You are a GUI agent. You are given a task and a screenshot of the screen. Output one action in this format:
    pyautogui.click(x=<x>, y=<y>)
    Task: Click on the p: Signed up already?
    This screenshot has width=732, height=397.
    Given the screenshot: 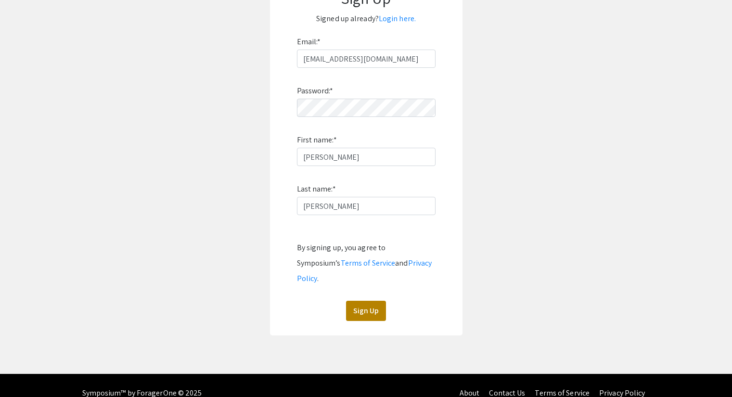 What is the action you would take?
    pyautogui.click(x=366, y=19)
    